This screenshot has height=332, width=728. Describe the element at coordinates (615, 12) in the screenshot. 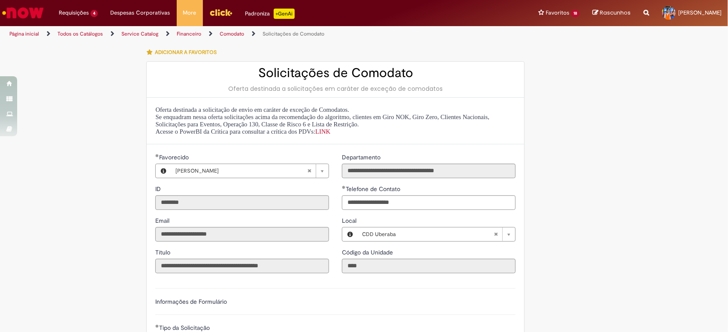

I see `span: Rascunhos` at that location.